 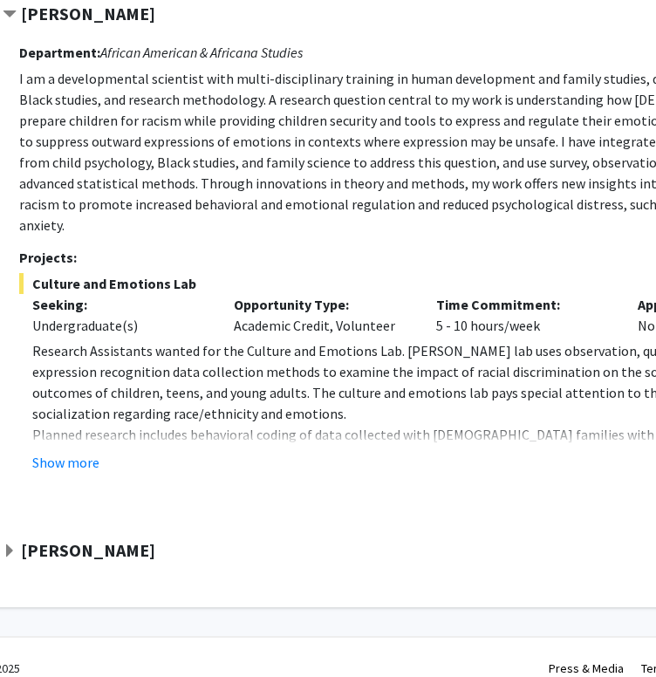 What do you see at coordinates (59, 52) in the screenshot?
I see `strong: Department:` at bounding box center [59, 52].